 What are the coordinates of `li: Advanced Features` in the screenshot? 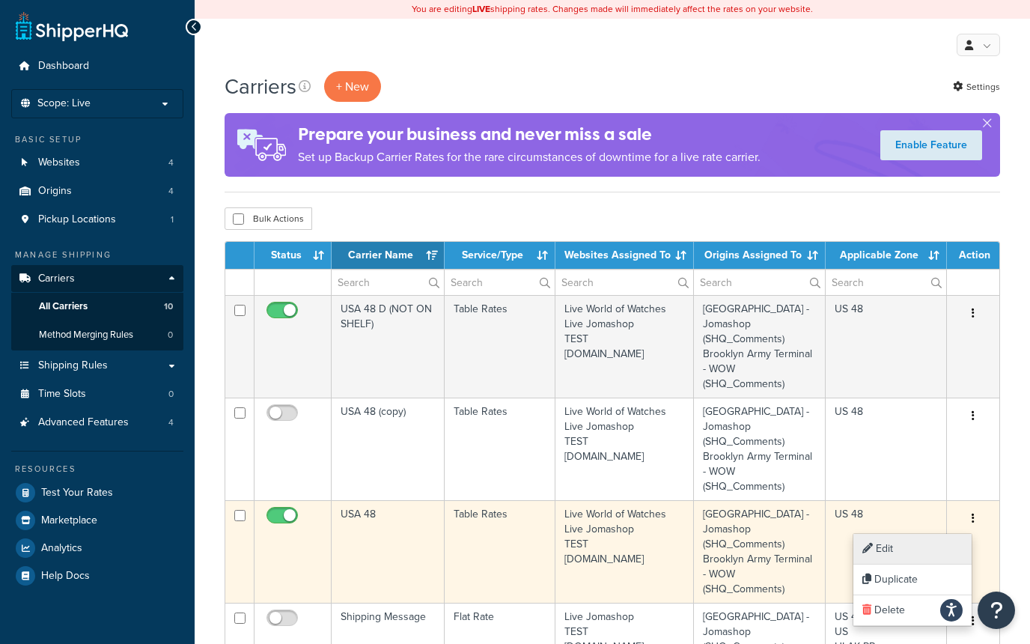 It's located at (97, 422).